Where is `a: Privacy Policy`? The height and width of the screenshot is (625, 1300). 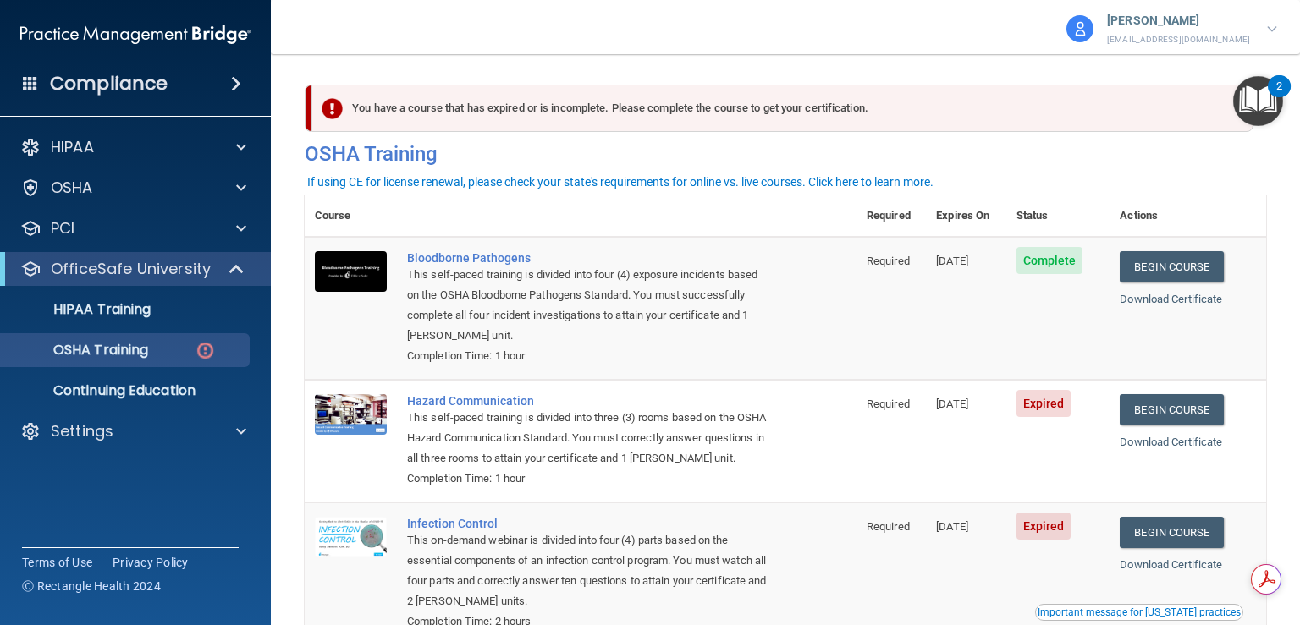 a: Privacy Policy is located at coordinates (151, 563).